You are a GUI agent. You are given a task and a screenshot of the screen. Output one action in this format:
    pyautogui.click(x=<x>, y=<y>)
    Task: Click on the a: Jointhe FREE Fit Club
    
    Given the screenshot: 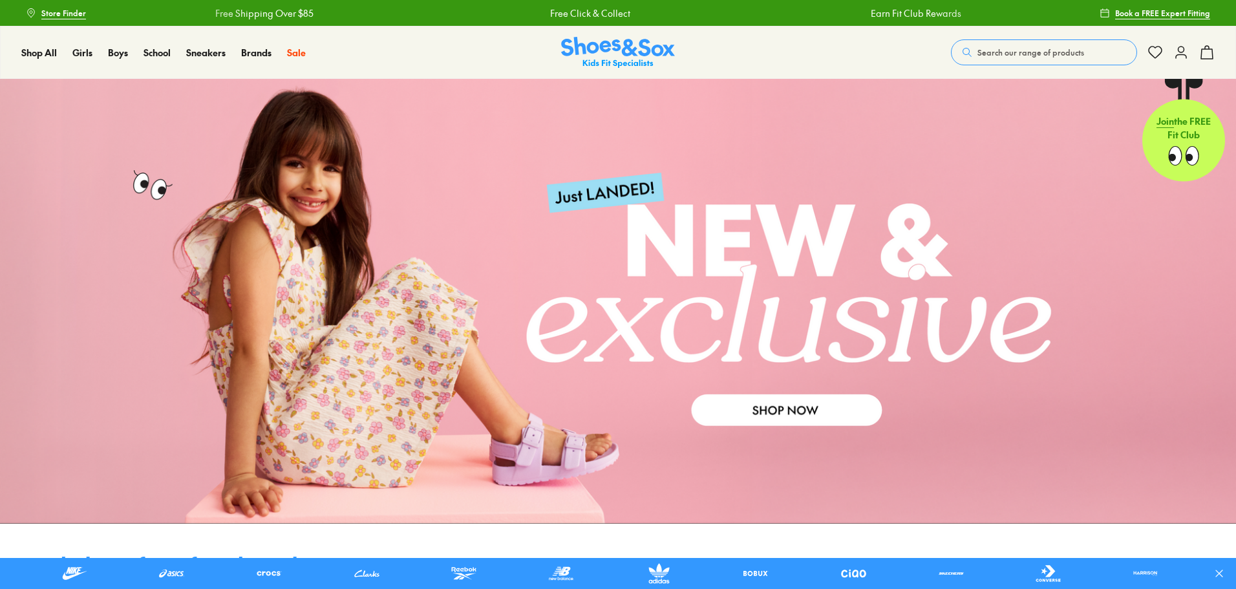 What is the action you would take?
    pyautogui.click(x=1184, y=130)
    